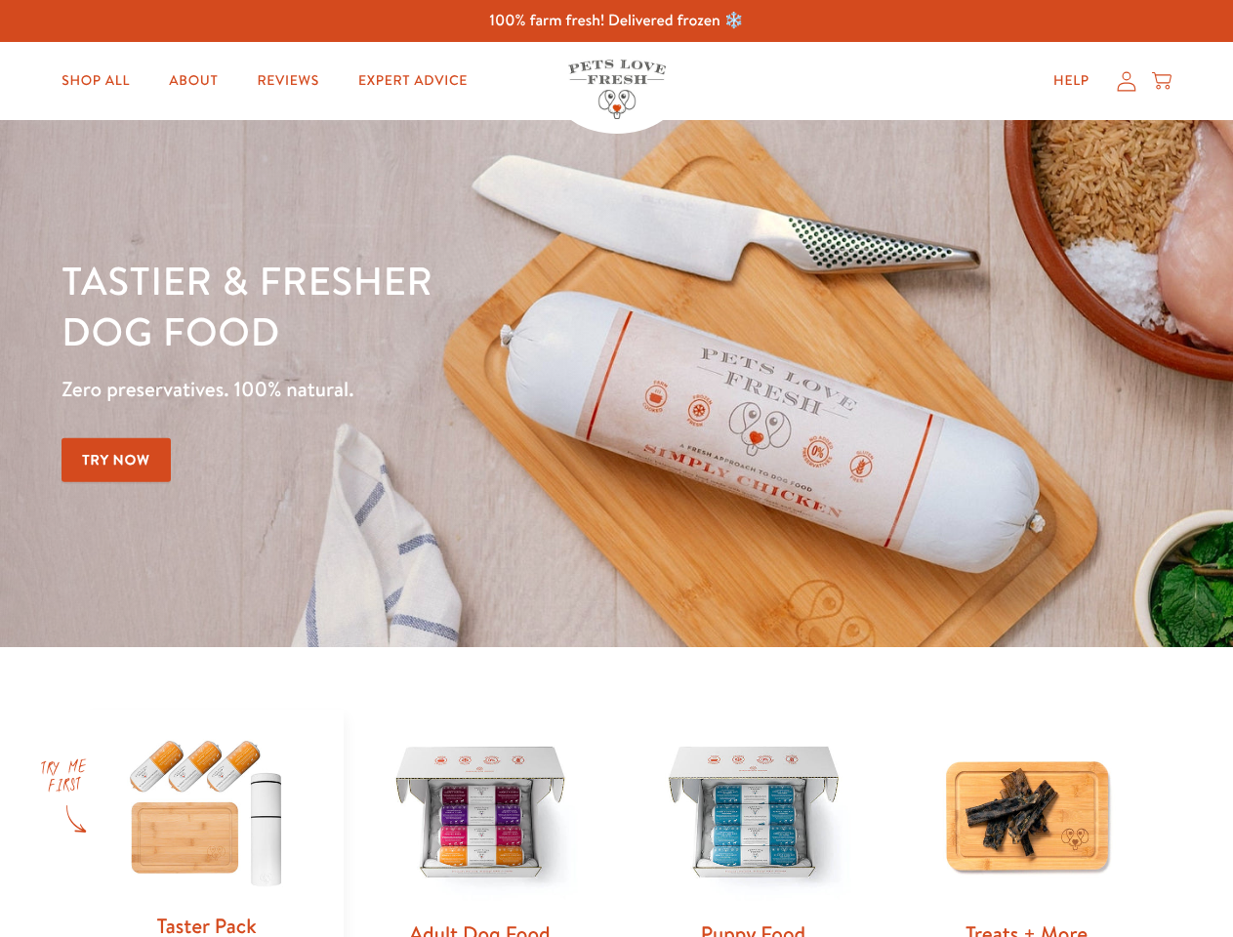  I want to click on h1: Tastier & fresher dog food, so click(431, 305).